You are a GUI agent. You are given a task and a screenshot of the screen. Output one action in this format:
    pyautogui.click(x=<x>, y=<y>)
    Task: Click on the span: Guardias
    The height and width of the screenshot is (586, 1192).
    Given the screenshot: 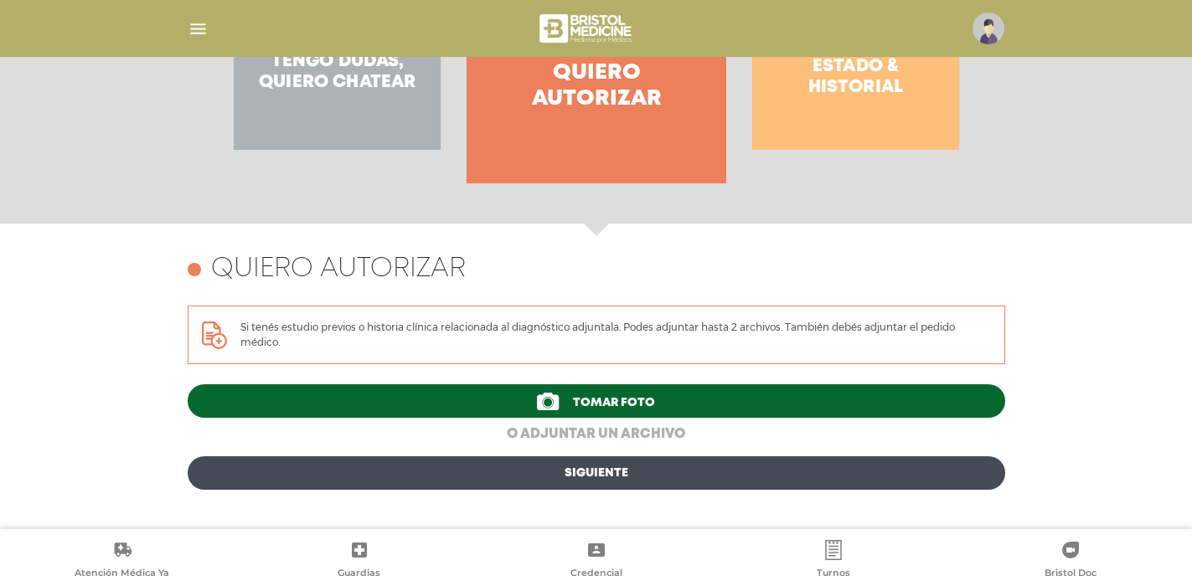 What is the action you would take?
    pyautogui.click(x=358, y=575)
    